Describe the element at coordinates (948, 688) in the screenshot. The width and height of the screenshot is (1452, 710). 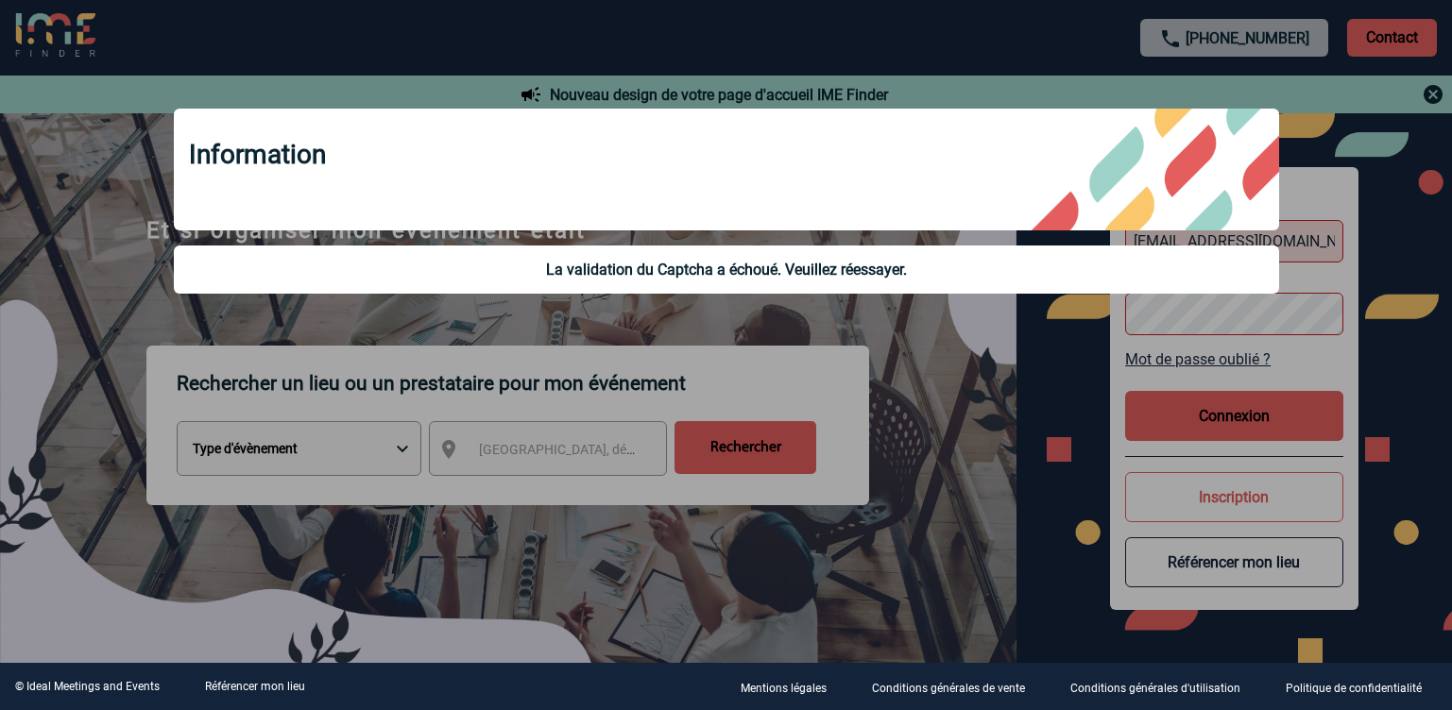
I see `p: Conditions générales de vente` at that location.